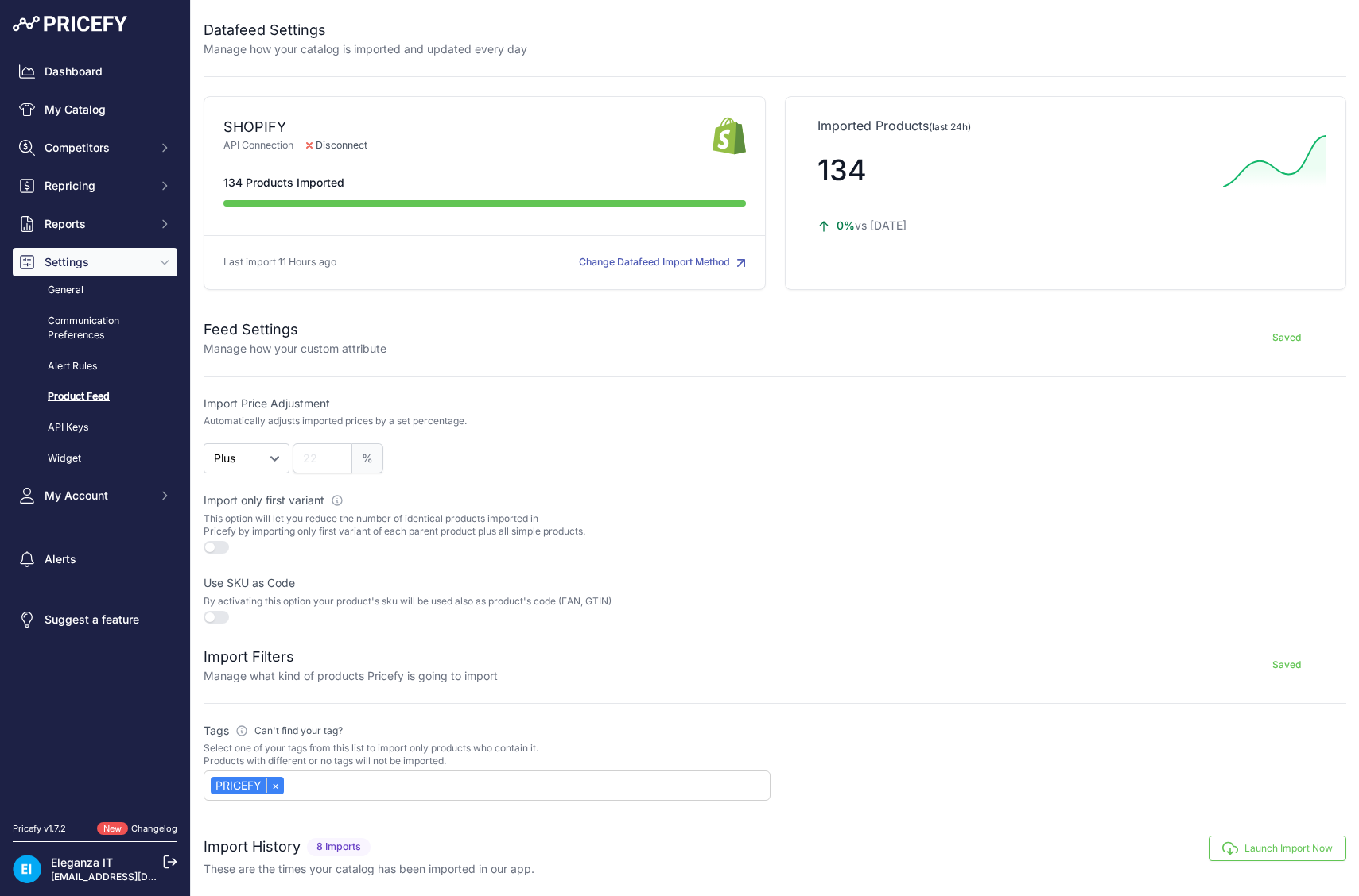  Describe the element at coordinates (96, 224) in the screenshot. I see `span: Reports` at that location.